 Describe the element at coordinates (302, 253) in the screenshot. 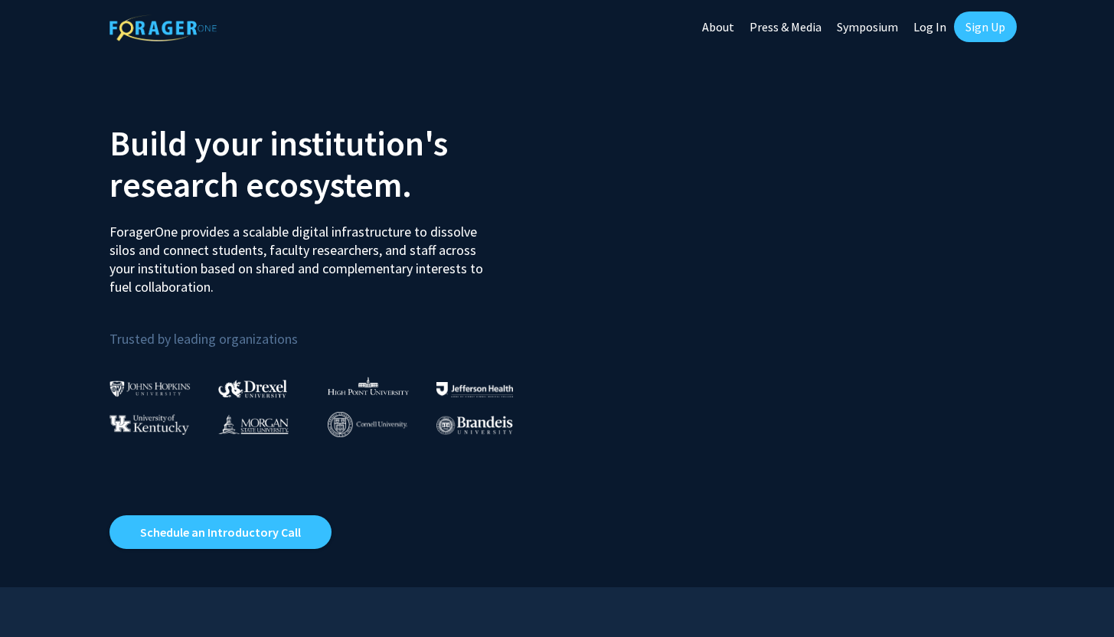

I see `p: ForagerOne provides a scalable digital infrastructure to dissolve silos and connect students, fac...` at that location.